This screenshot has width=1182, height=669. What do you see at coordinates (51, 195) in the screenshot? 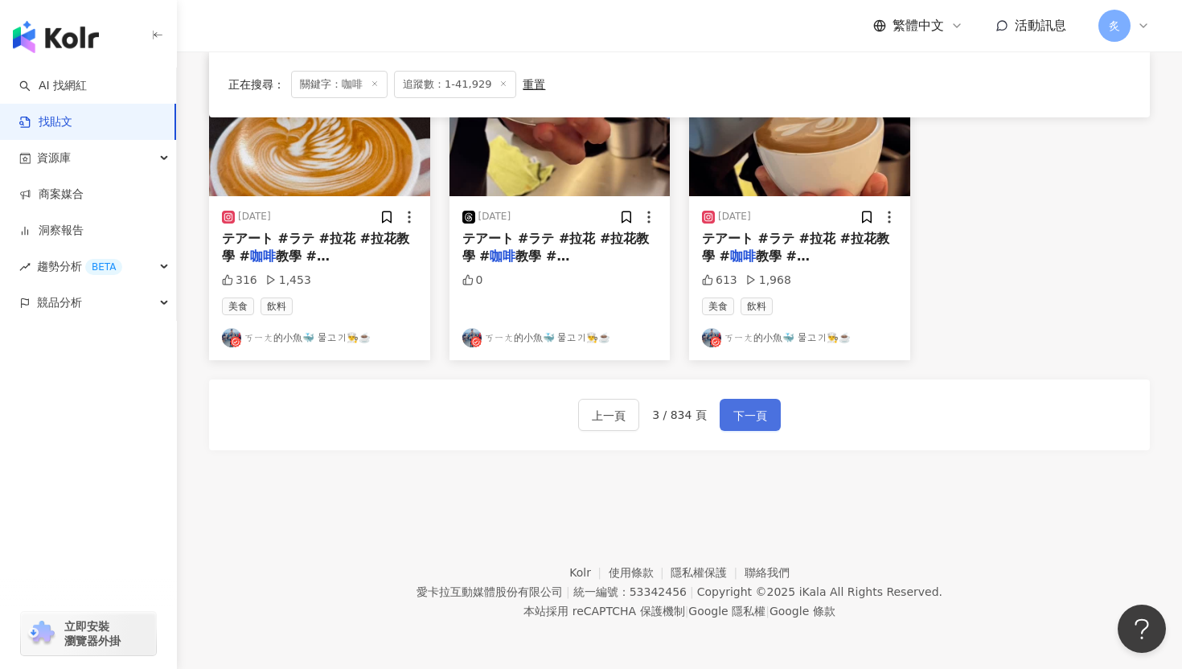
I see `a: 商案媒合` at bounding box center [51, 195].